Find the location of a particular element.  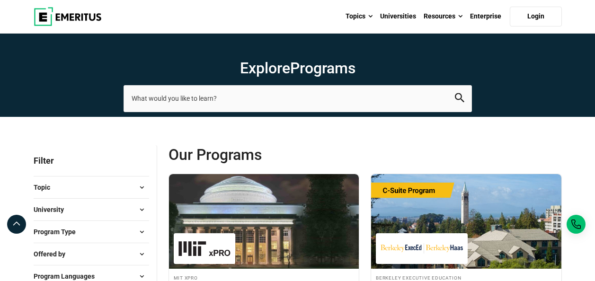

button: Offered by is located at coordinates (91, 254).